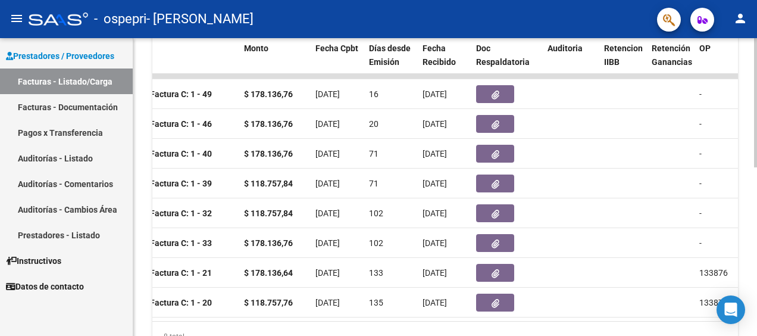 Image resolution: width=757 pixels, height=336 pixels. Describe the element at coordinates (45, 286) in the screenshot. I see `span: Datos de contacto` at that location.